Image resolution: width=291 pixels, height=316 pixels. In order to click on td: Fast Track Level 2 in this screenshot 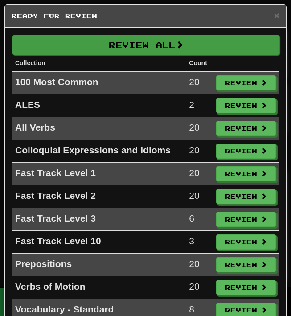, I will do `click(99, 197)`.